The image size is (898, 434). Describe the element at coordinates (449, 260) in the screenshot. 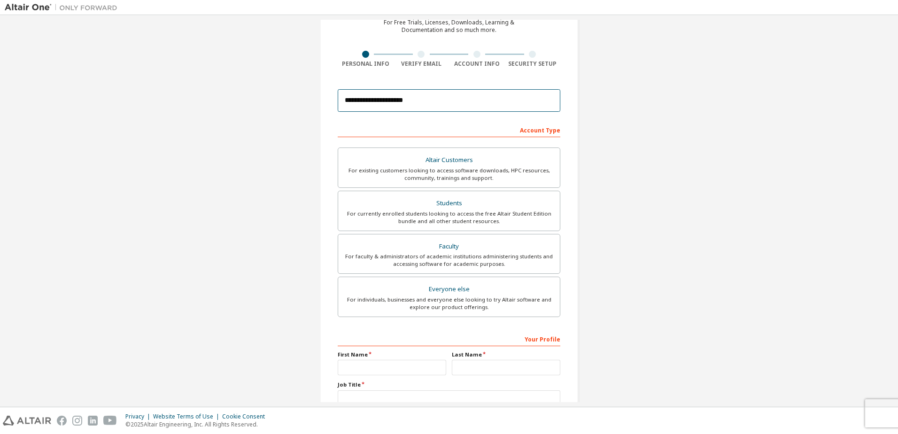

I see `div: For faculty & administrators of academic institutions administering students and accessing softwa...` at that location.